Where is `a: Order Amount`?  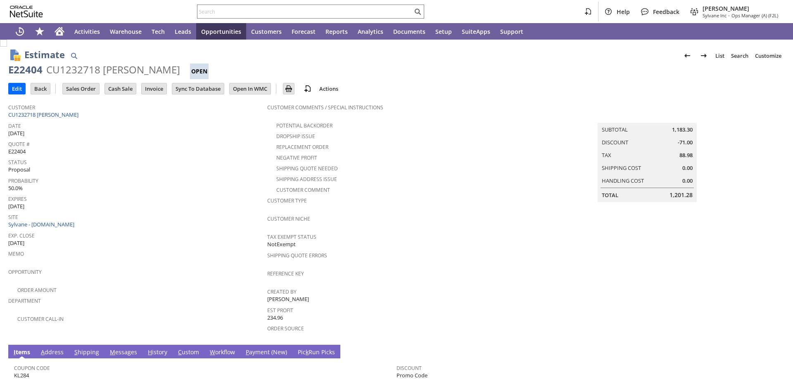 a: Order Amount is located at coordinates (37, 290).